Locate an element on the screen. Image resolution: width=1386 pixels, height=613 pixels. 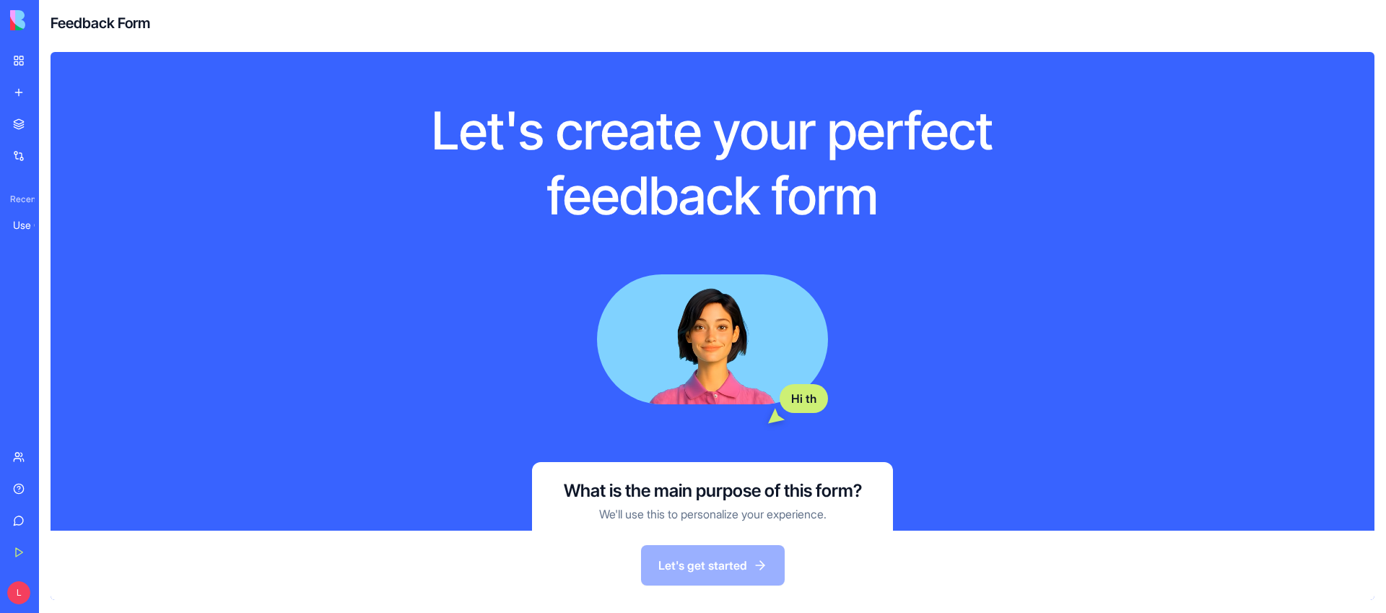
span: Recent is located at coordinates (19, 199).